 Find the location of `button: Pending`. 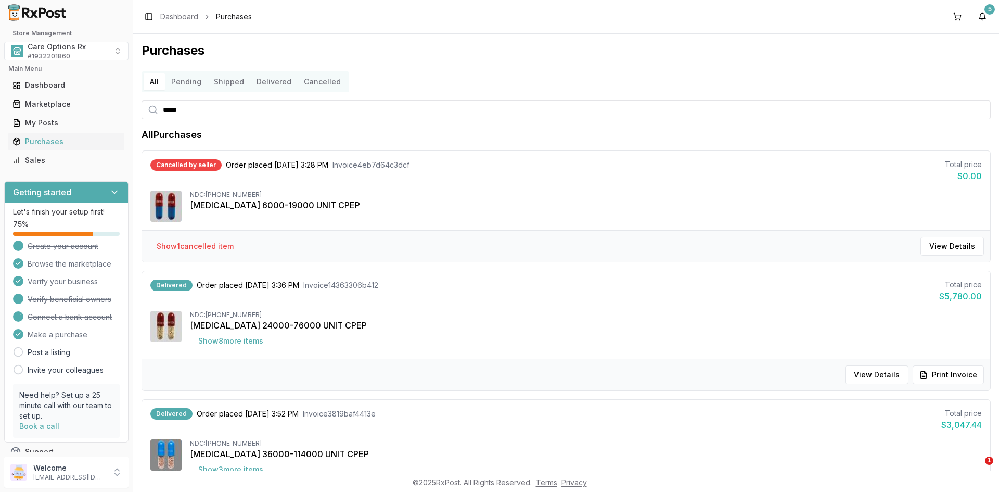

button: Pending is located at coordinates (186, 82).